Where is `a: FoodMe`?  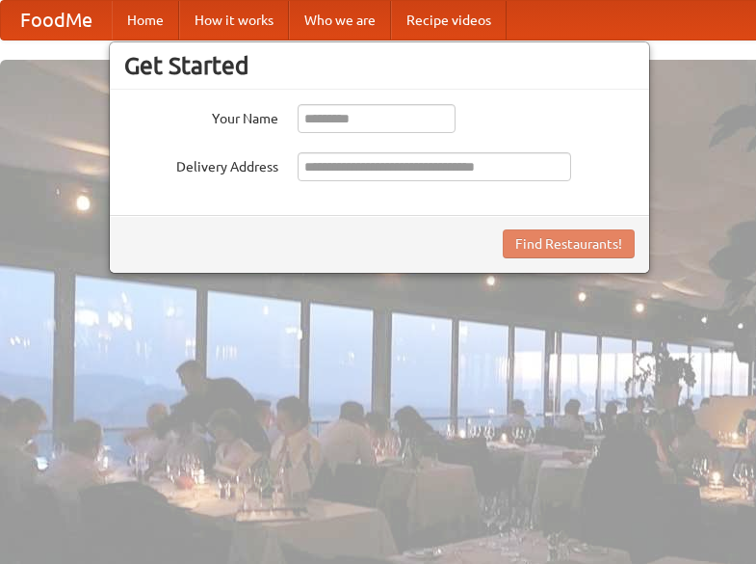
a: FoodMe is located at coordinates (56, 20).